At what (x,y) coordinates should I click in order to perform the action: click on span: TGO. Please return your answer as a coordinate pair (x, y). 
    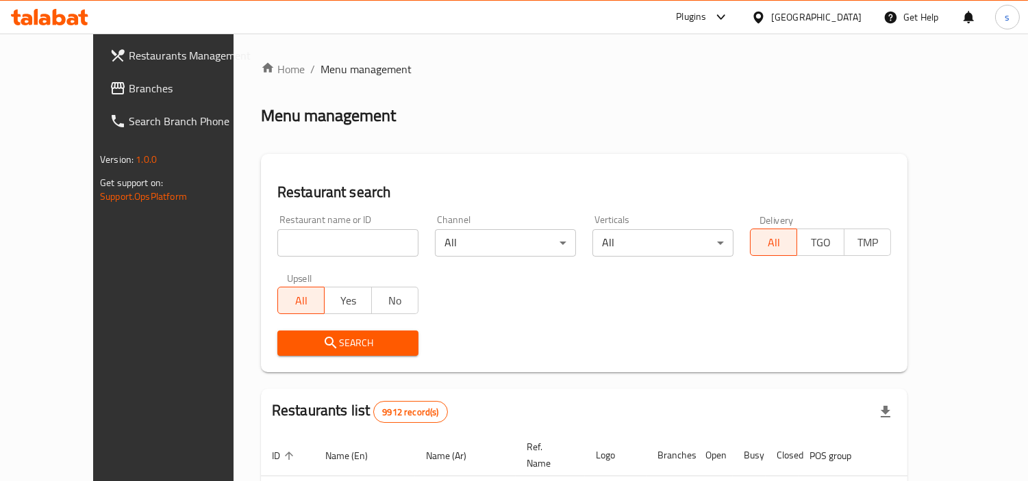
    Looking at the image, I should click on (820, 242).